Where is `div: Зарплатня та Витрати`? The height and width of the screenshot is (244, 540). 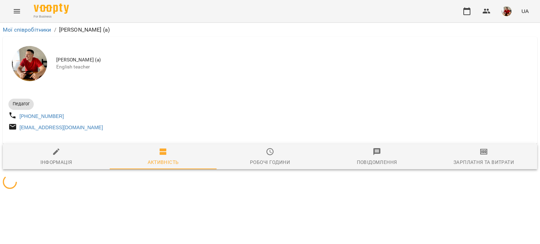
div: Зарплатня та Витрати is located at coordinates (484, 162).